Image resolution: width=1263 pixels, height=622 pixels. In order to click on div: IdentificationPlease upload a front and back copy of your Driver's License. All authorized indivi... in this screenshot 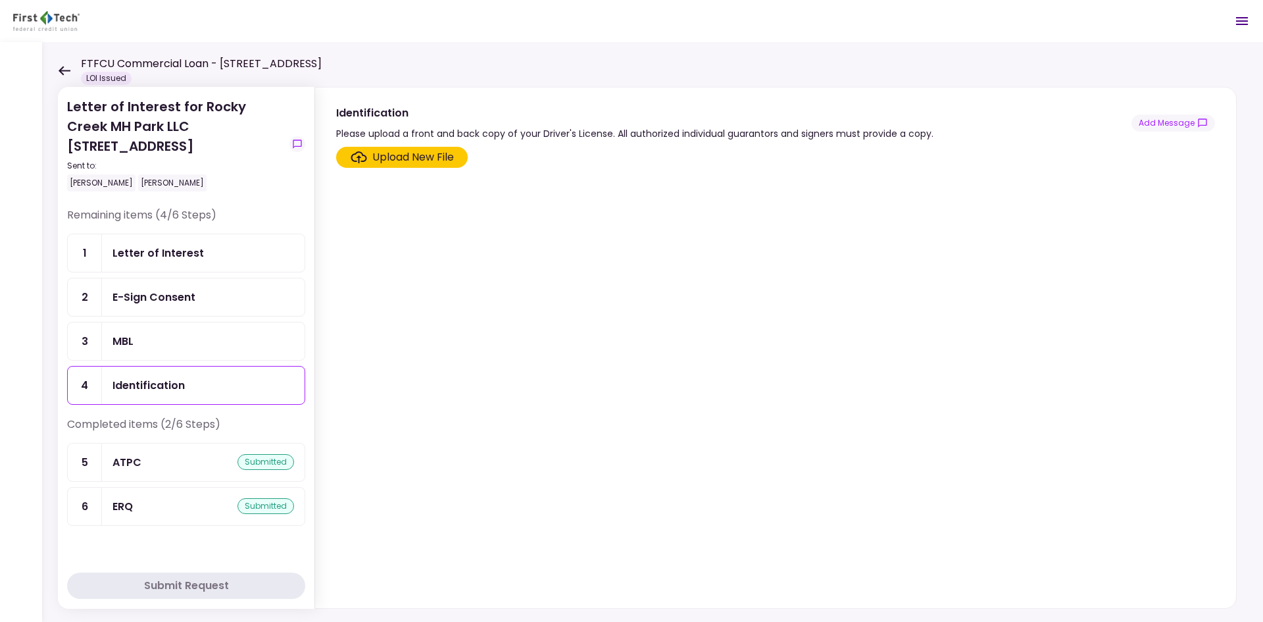, I will do `click(775, 347)`.